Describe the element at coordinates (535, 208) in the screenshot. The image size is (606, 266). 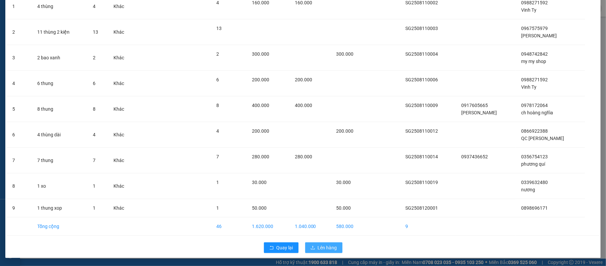
I see `span: 0898696171` at that location.